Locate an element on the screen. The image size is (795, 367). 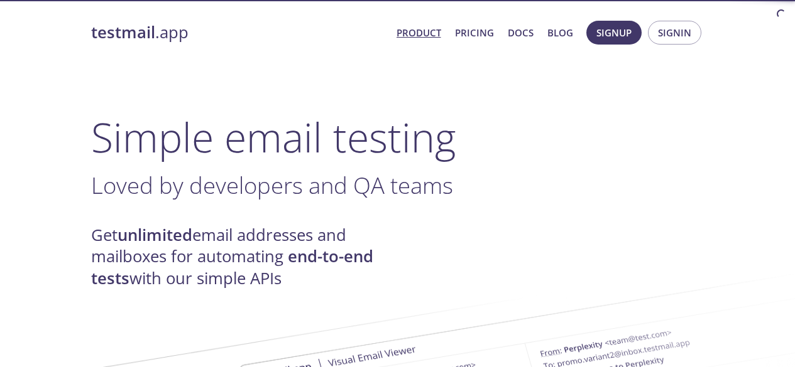
a: Docs is located at coordinates (520, 33).